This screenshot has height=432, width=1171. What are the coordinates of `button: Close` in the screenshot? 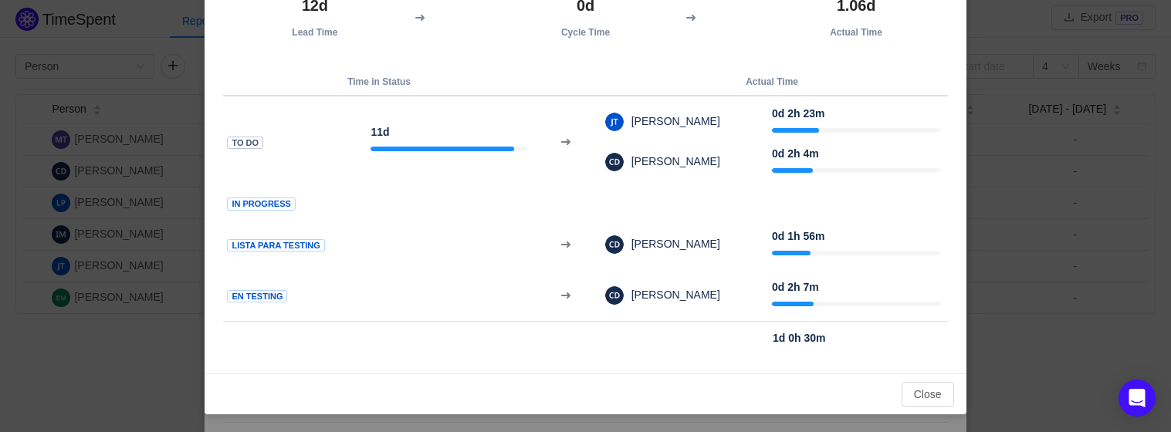 It's located at (928, 394).